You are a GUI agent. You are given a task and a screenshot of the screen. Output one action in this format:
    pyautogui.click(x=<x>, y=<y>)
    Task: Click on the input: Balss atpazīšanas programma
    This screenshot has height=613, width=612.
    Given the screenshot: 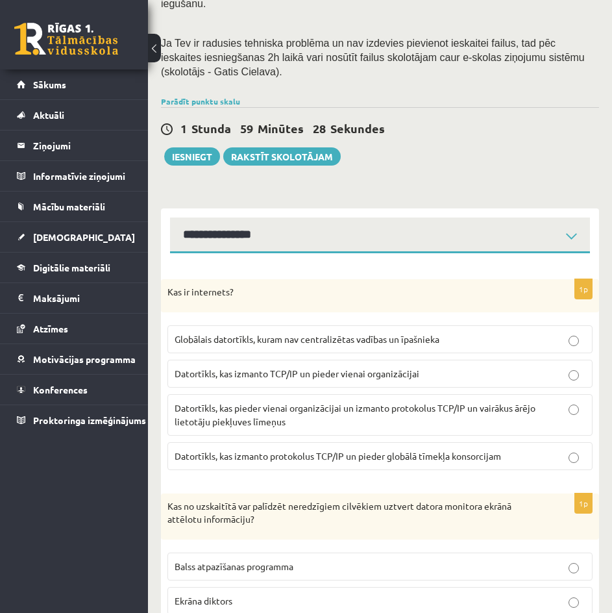 What is the action you would take?
    pyautogui.click(x=574, y=568)
    